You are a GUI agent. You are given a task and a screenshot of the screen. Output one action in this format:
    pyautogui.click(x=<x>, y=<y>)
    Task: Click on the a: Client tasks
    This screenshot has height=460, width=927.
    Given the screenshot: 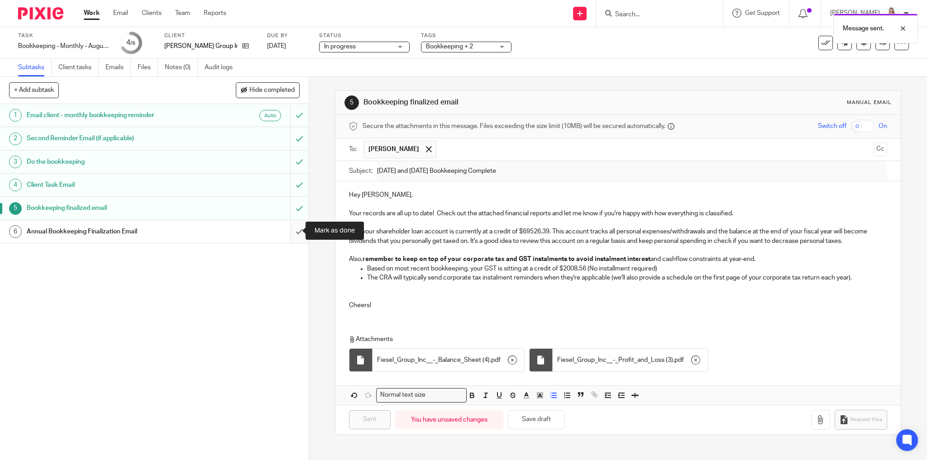 What is the action you would take?
    pyautogui.click(x=78, y=67)
    